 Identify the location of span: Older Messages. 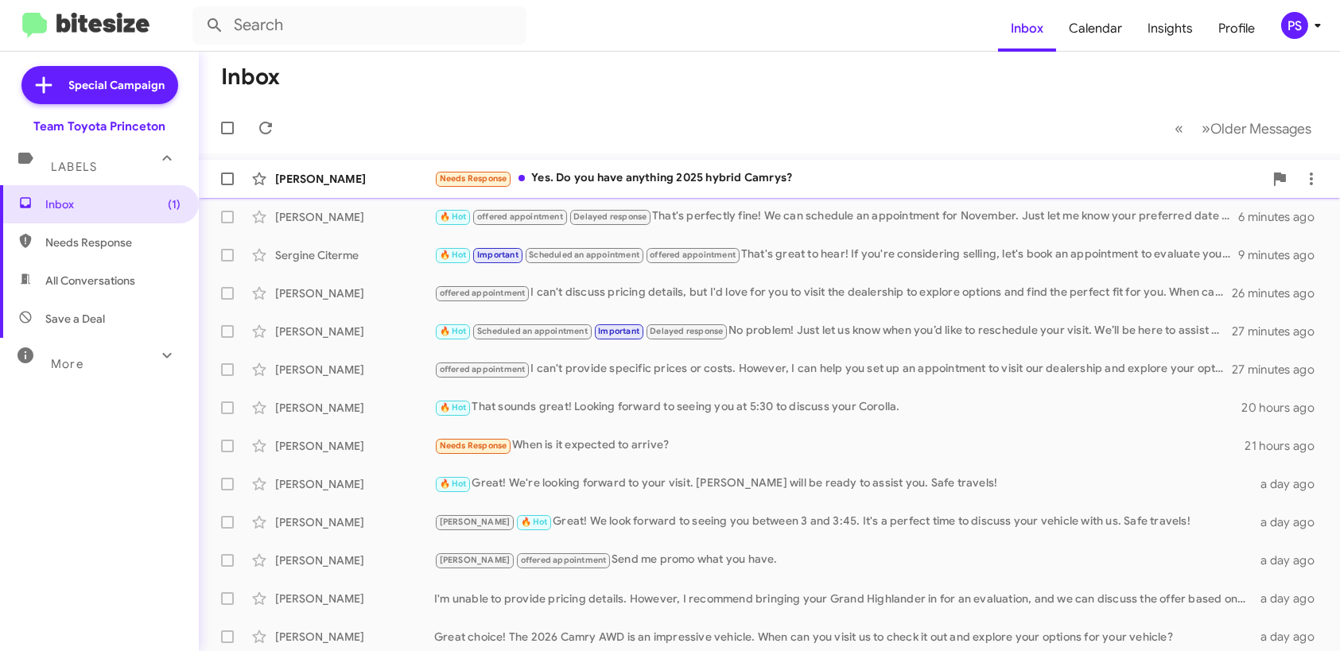
(1260, 129).